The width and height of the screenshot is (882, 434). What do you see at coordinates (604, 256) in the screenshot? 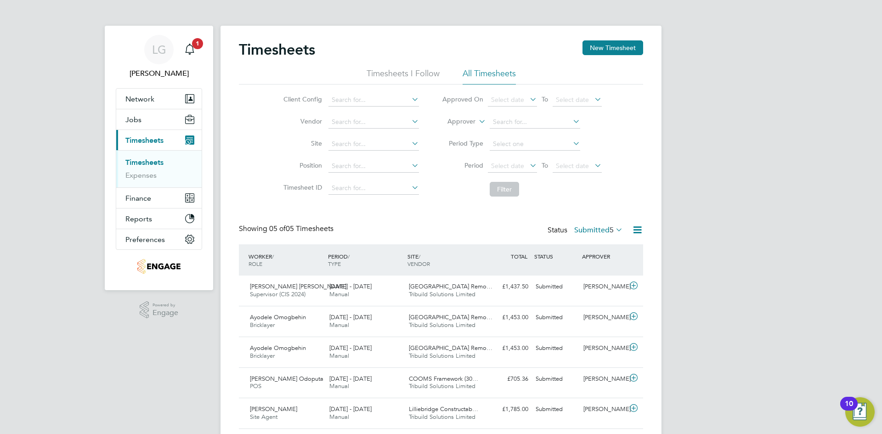
I see `div: APPROVER` at bounding box center [604, 256].